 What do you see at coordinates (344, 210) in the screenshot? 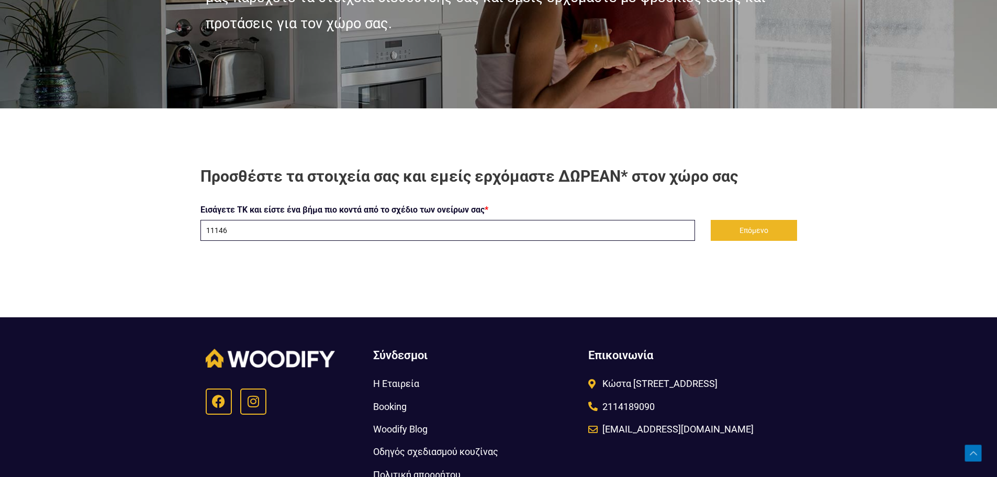
I see `label: Εισάγετε ΤΚ και είστε ένα βήμα πιο κοντά από το σχέδιο των ονείρων σας` at bounding box center [344, 210].